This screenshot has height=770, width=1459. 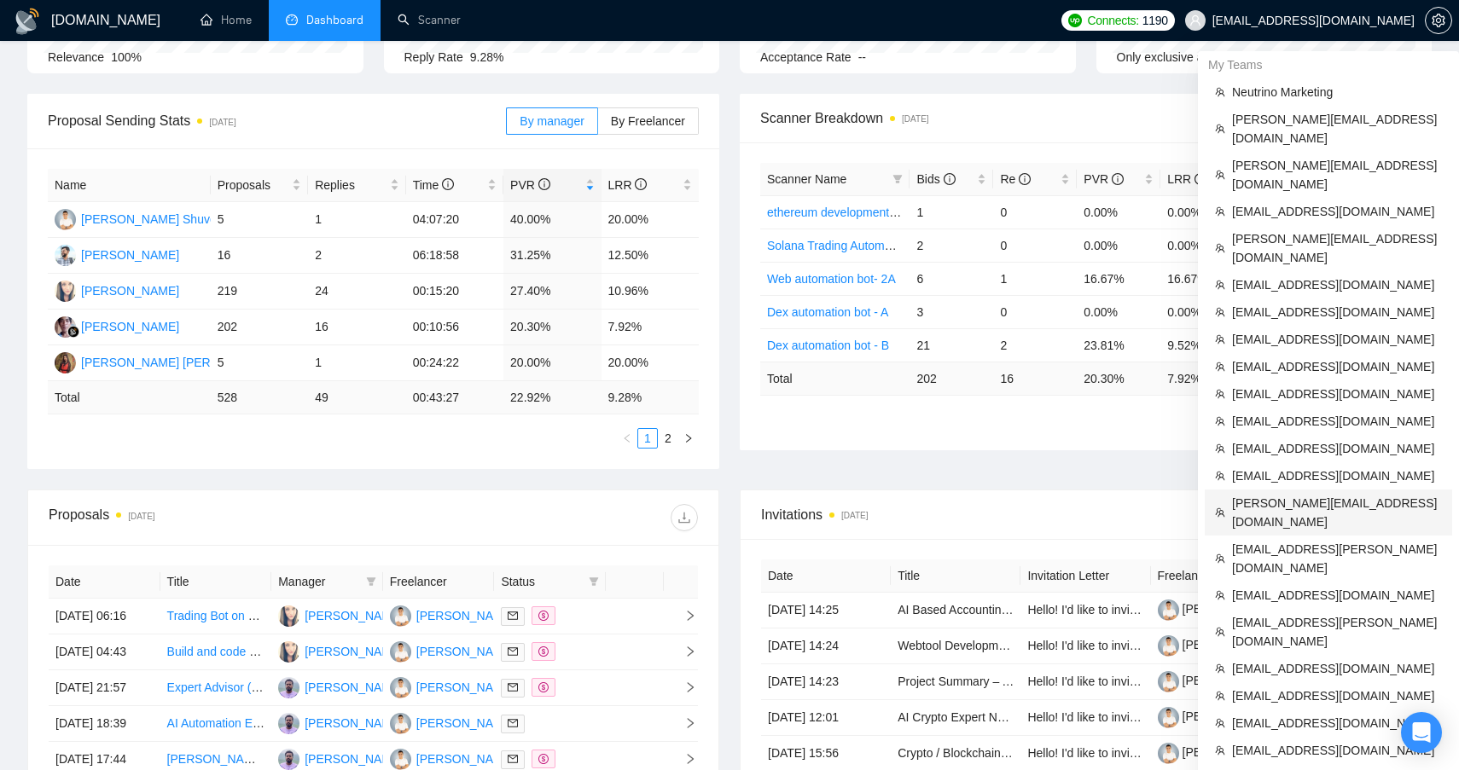 What do you see at coordinates (1328, 65) in the screenshot?
I see `div: My Teams` at bounding box center [1328, 65].